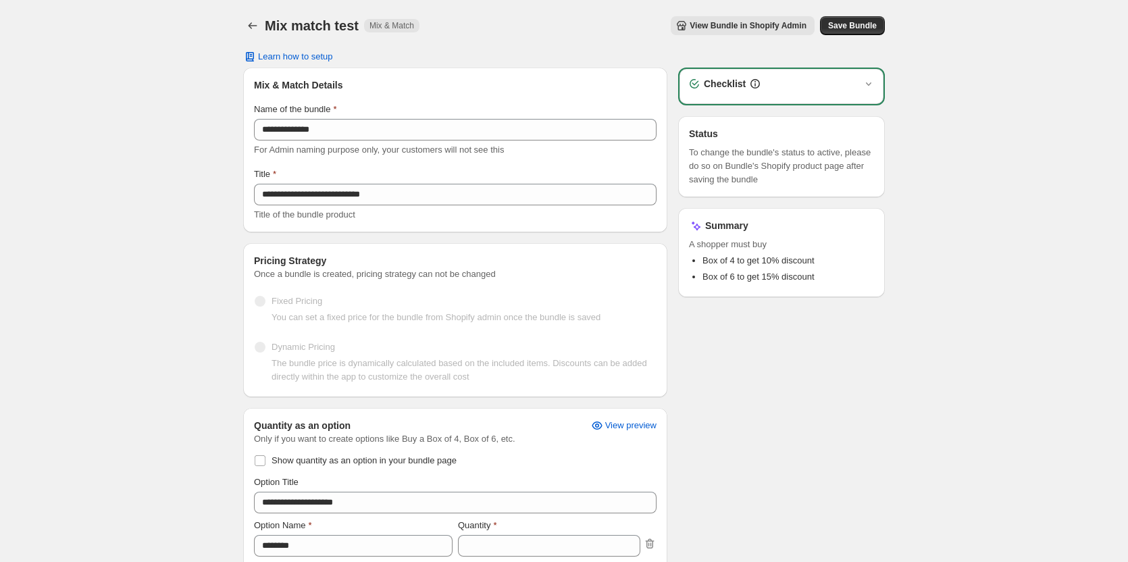 This screenshot has height=562, width=1128. Describe the element at coordinates (455, 439) in the screenshot. I see `span: Only if you want to create options like Buy a Box of 4, Box of 6, etc.` at that location.